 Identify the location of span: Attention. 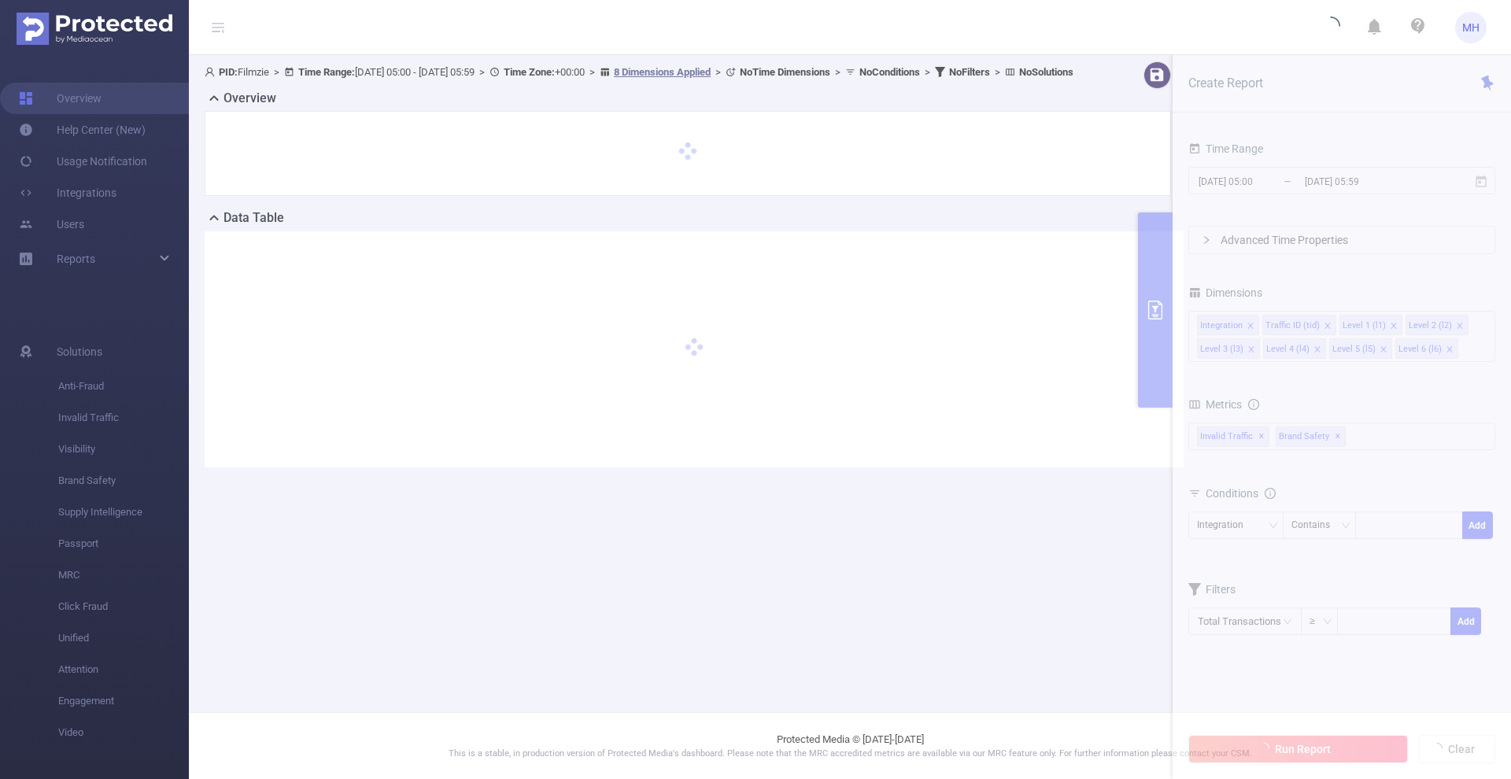
(124, 670).